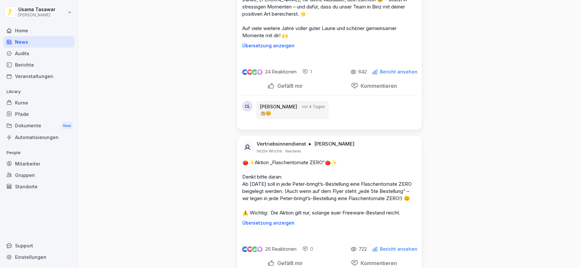  What do you see at coordinates (39, 42) in the screenshot?
I see `a: News` at bounding box center [39, 42].